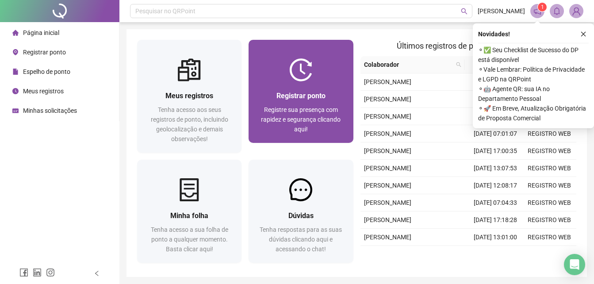  I want to click on th: Data/Hora, so click(491, 65).